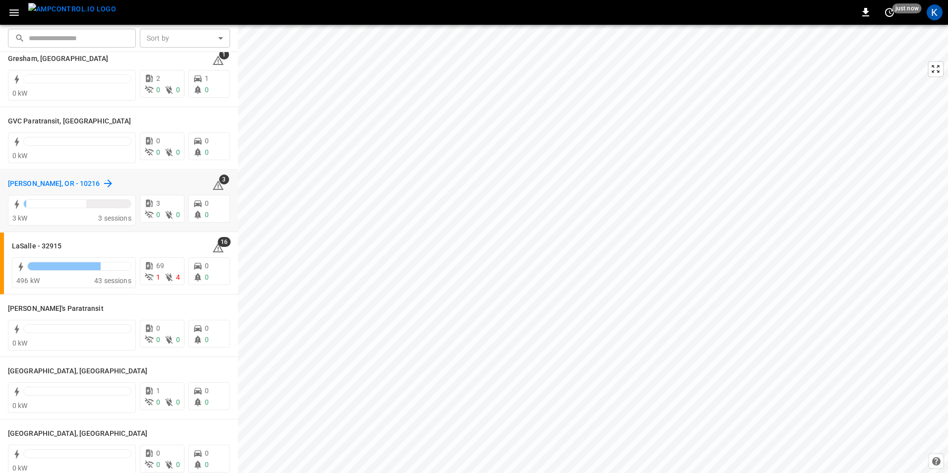 This screenshot has width=948, height=473. Describe the element at coordinates (178, 277) in the screenshot. I see `span: 4` at that location.